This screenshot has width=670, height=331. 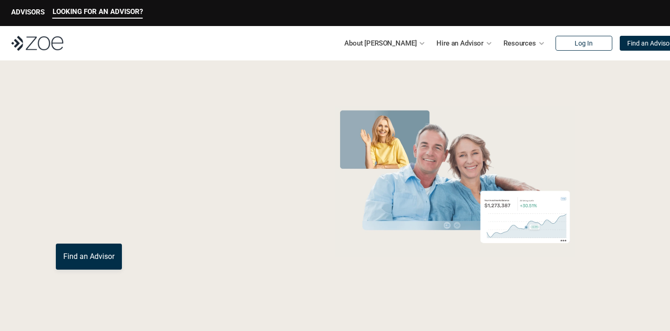 What do you see at coordinates (460, 43) in the screenshot?
I see `p: Hire an Advisor` at bounding box center [460, 43].